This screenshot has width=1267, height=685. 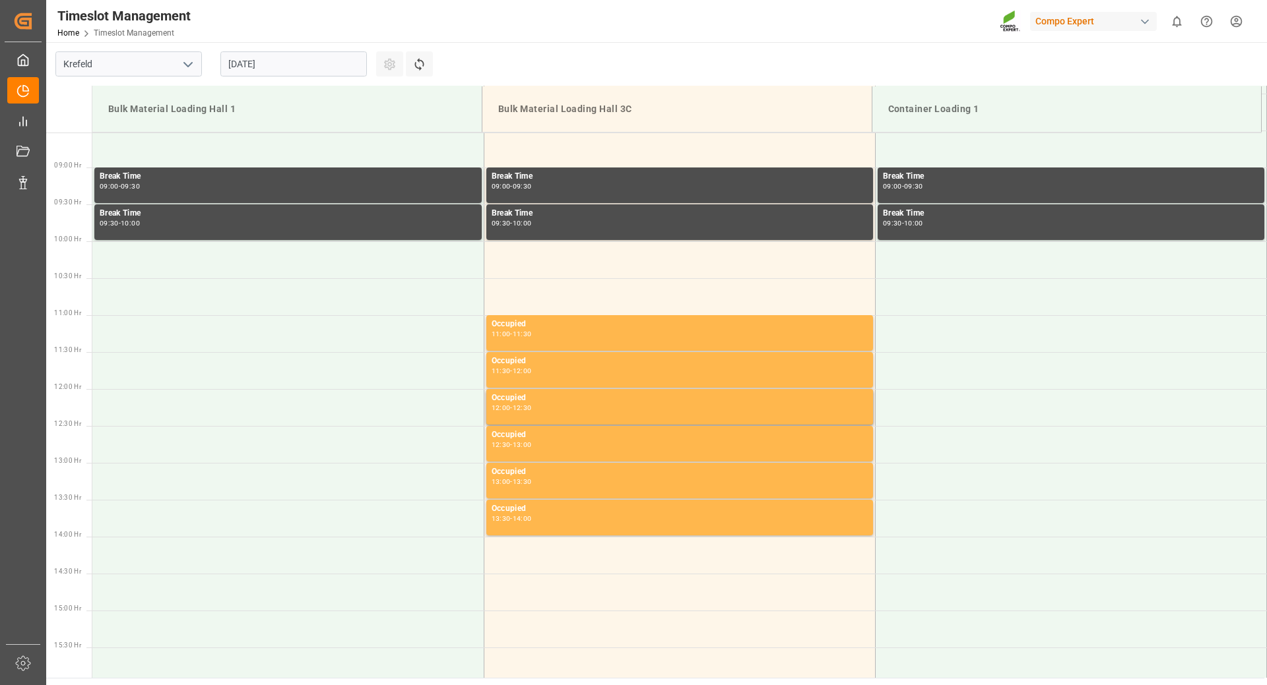 I want to click on div: Container Loading 1, so click(x=1067, y=109).